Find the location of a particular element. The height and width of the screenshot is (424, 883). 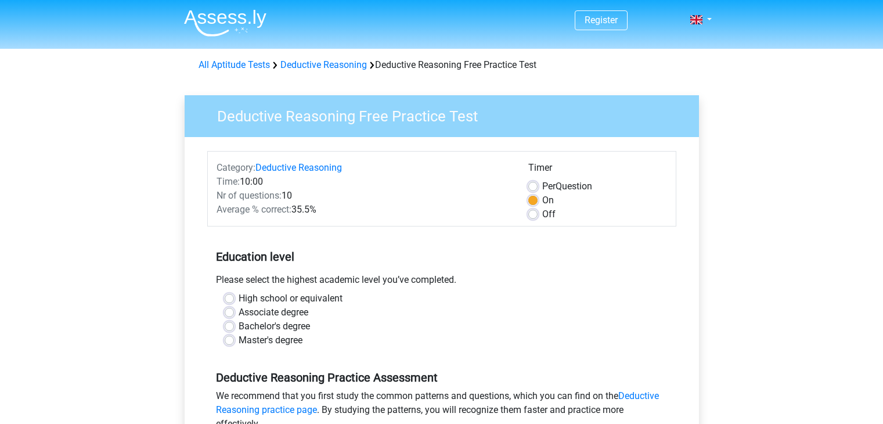

label: High school or equivalent is located at coordinates (290, 298).